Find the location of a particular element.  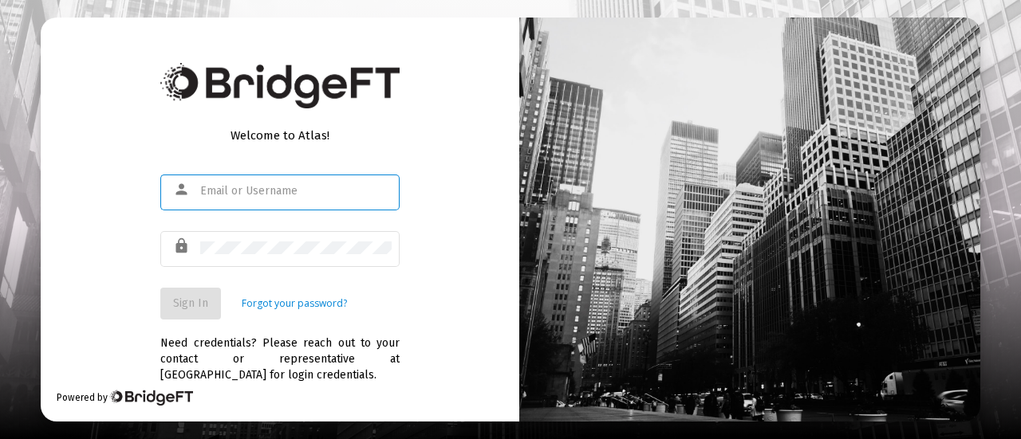

a: Forgot your password? is located at coordinates (294, 304).